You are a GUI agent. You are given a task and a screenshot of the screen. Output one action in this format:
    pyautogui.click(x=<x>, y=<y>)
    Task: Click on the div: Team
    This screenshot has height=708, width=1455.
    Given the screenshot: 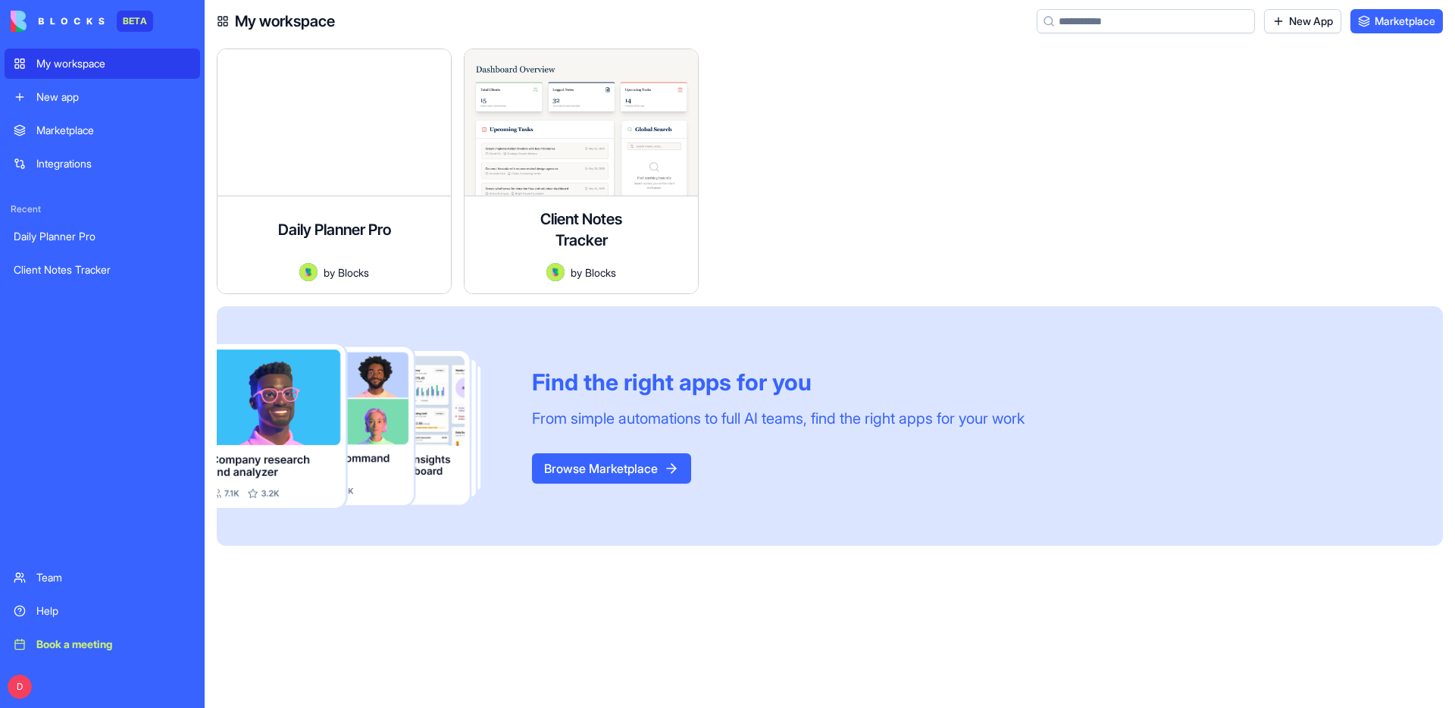 What is the action you would take?
    pyautogui.click(x=114, y=577)
    